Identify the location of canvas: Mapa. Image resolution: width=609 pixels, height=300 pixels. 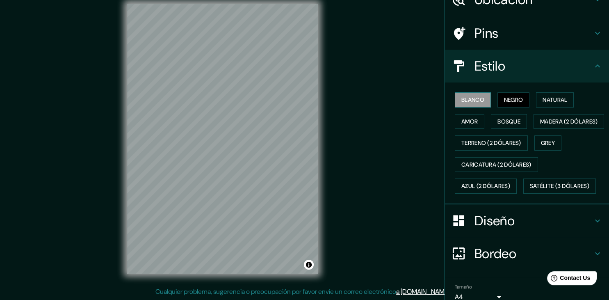
(222, 139).